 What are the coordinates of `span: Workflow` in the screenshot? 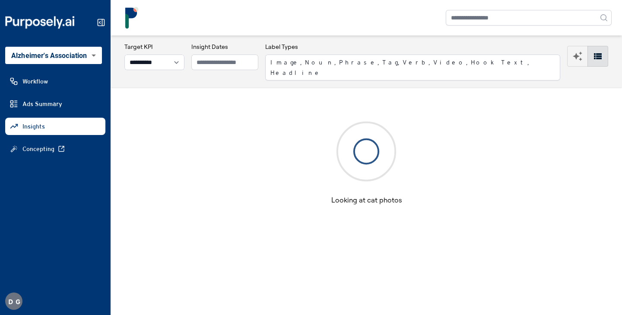 It's located at (35, 81).